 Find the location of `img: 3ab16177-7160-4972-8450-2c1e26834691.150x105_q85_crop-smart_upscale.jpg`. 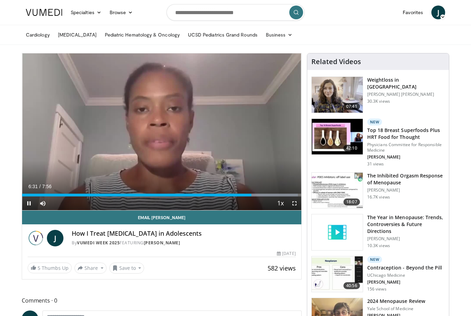

img: 3ab16177-7160-4972-8450-2c1e26834691.150x105_q85_crop-smart_upscale.jpg is located at coordinates (337, 137).